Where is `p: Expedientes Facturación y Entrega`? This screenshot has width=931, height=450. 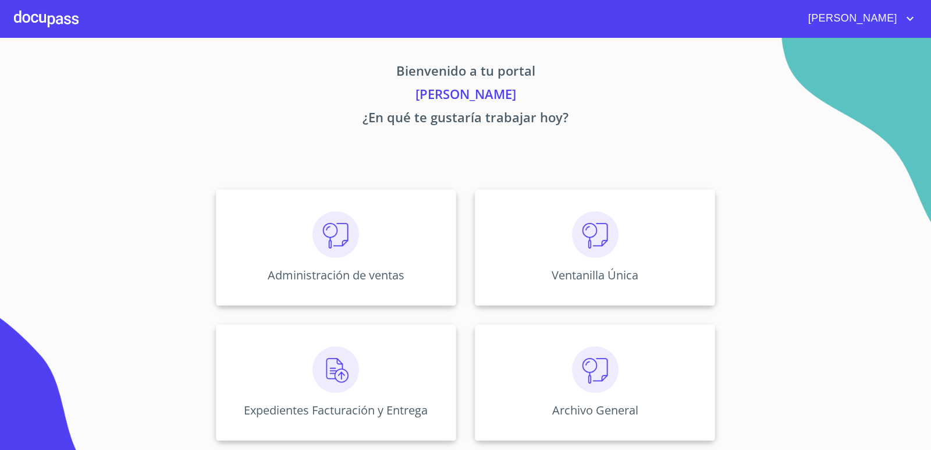 p: Expedientes Facturación y Entrega is located at coordinates (336, 409).